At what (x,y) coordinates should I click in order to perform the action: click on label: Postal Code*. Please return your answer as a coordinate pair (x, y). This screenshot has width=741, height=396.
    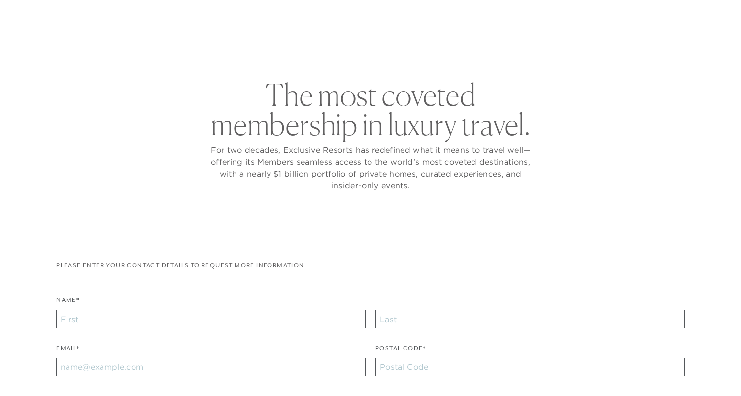
    Looking at the image, I should click on (401, 350).